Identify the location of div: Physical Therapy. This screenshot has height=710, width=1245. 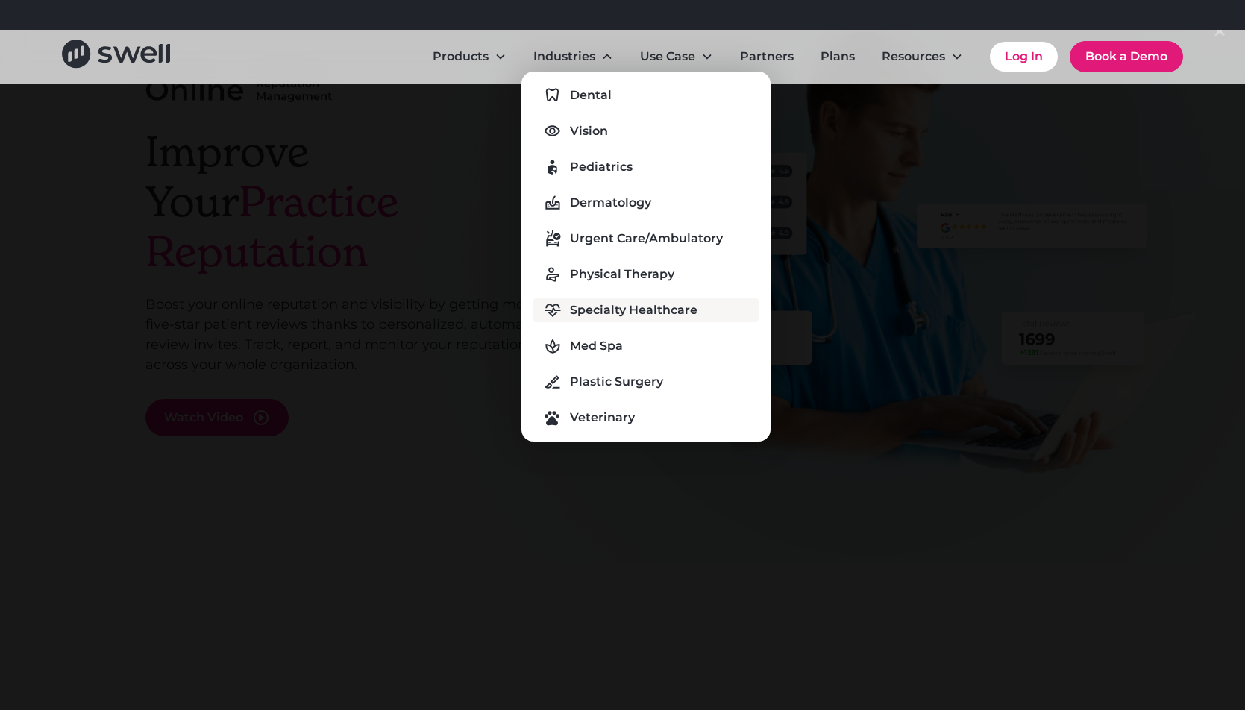
(622, 275).